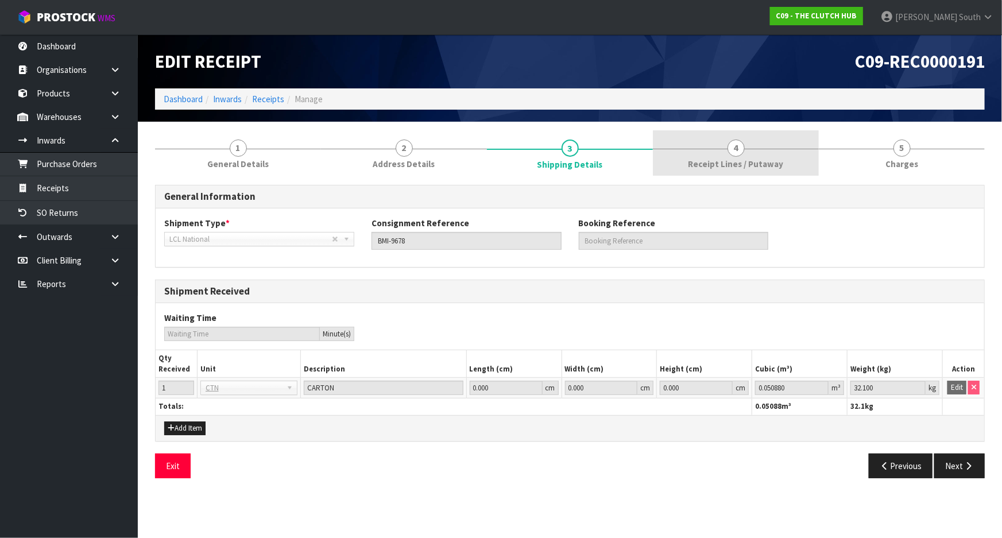 Image resolution: width=1002 pixels, height=538 pixels. I want to click on a: C09 - THE CLUTCH HUB, so click(817, 16).